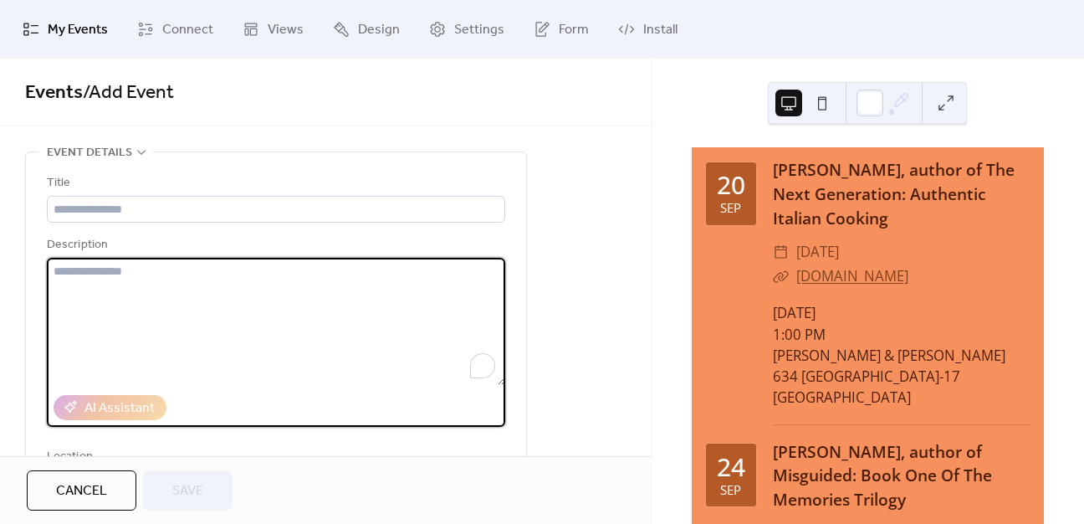 Image resolution: width=1084 pixels, height=524 pixels. What do you see at coordinates (65, 29) in the screenshot?
I see `a: My Events` at bounding box center [65, 29].